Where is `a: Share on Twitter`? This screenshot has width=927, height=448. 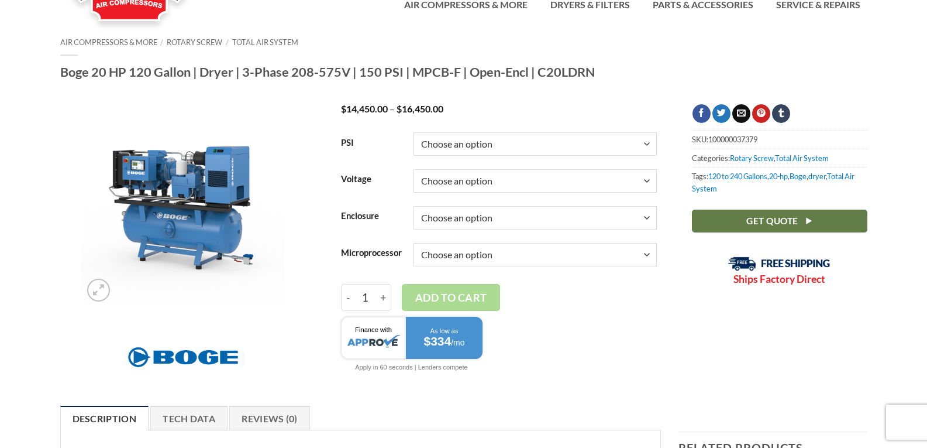 a: Share on Twitter is located at coordinates (721, 113).